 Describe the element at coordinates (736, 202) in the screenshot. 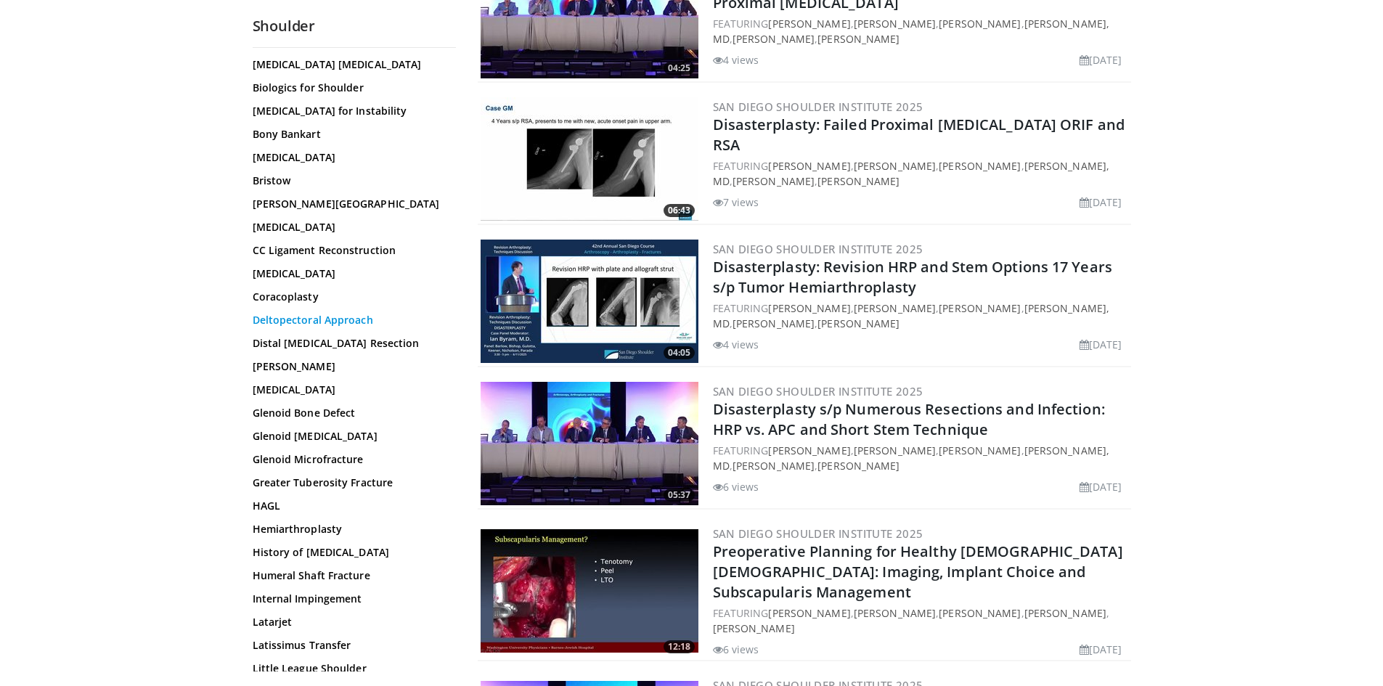

I see `li: 7 views` at that location.